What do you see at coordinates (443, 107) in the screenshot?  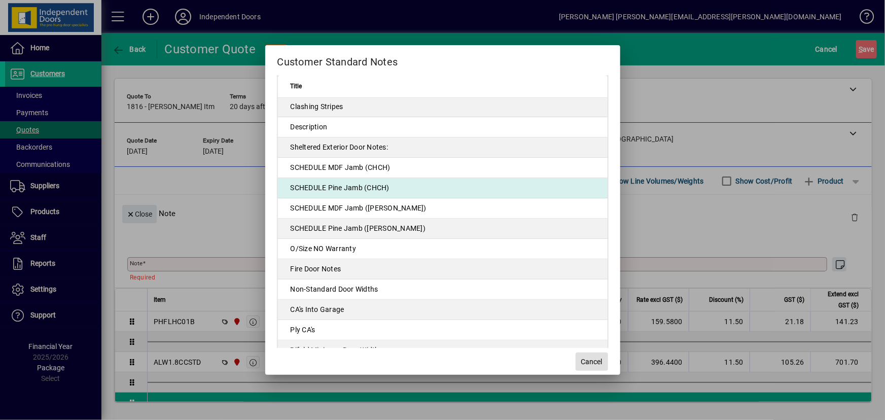 I see `td: Clashing Stripes` at bounding box center [443, 107].